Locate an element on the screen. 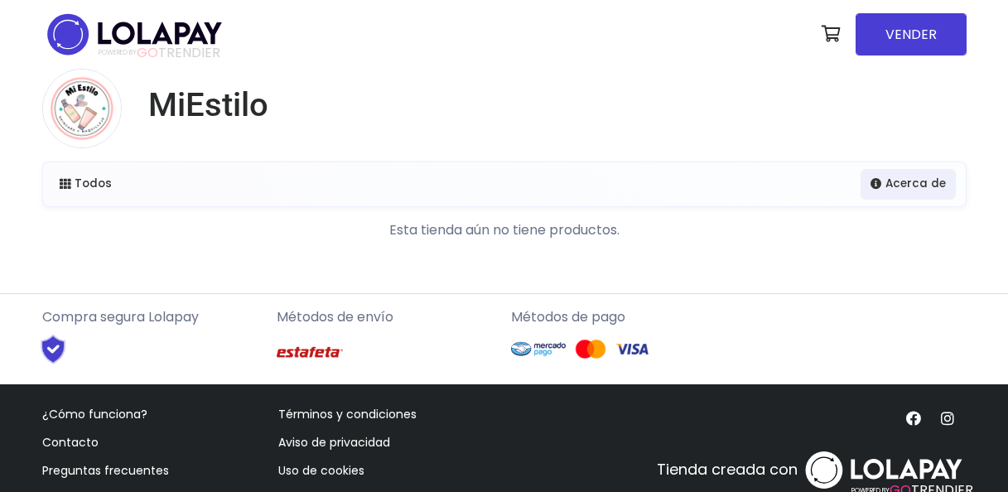 This screenshot has width=1008, height=492. h1: MiEstilo is located at coordinates (208, 105).